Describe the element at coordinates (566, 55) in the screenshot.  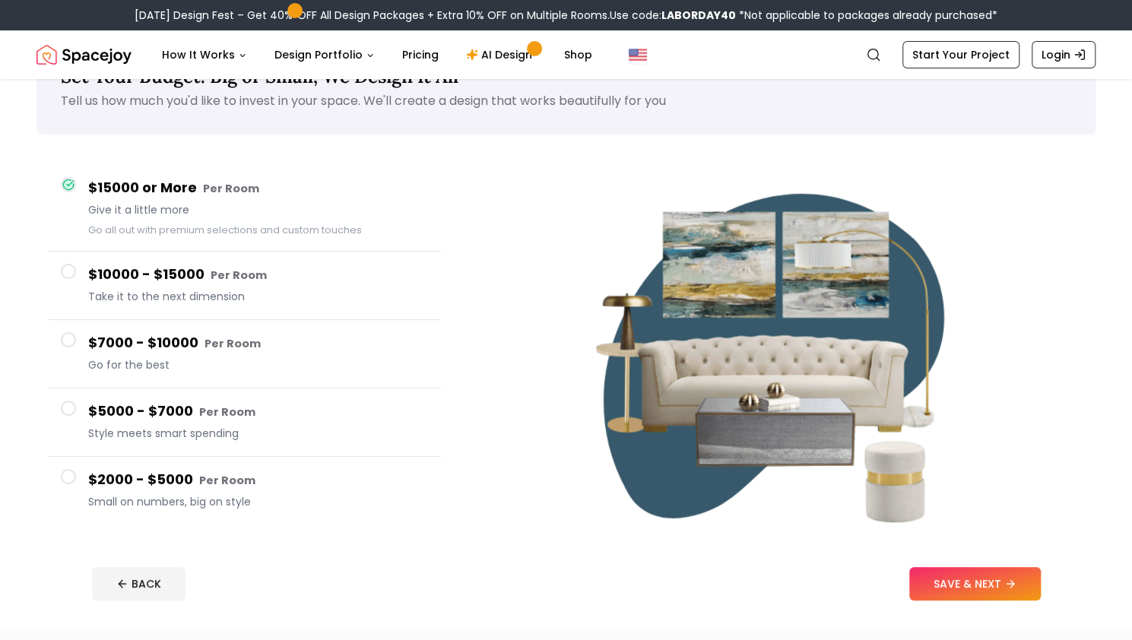
I see `nav: Global` at that location.